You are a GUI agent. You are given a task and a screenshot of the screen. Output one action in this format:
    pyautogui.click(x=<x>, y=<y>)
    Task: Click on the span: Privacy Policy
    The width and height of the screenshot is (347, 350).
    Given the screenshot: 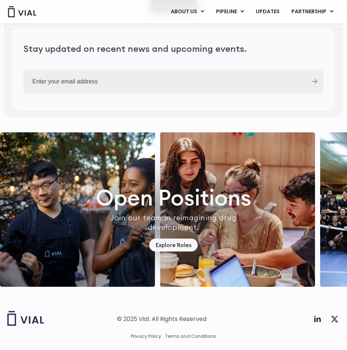 What is the action you would take?
    pyautogui.click(x=146, y=337)
    